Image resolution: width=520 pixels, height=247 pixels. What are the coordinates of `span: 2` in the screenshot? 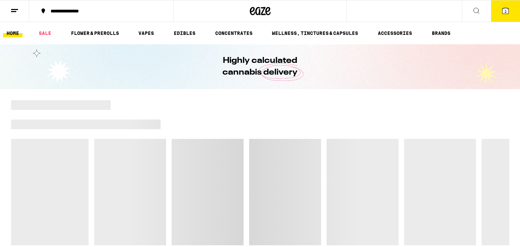 It's located at (505, 11).